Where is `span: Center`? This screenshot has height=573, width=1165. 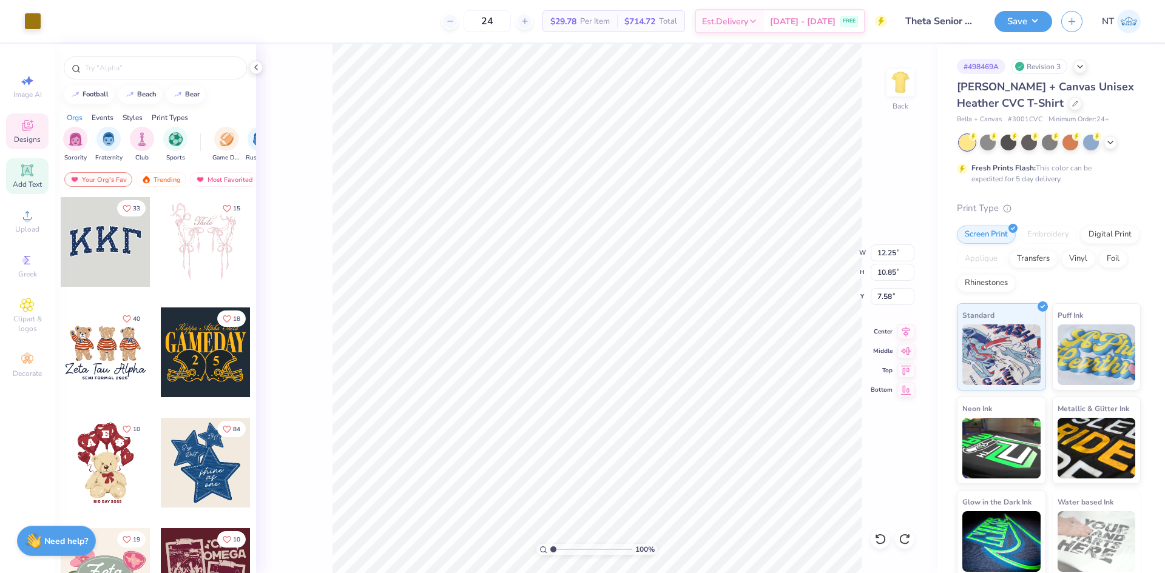 span: Center is located at coordinates (881, 332).